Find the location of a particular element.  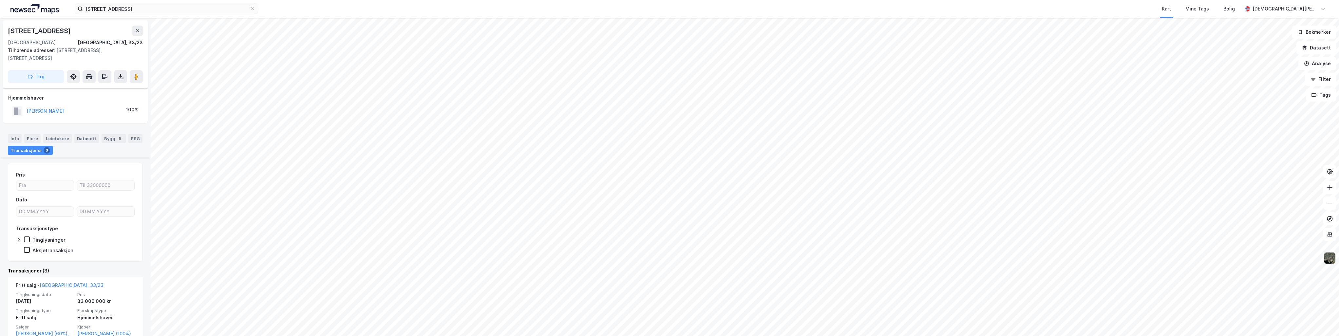

div: Mine Tags is located at coordinates (1197, 9).